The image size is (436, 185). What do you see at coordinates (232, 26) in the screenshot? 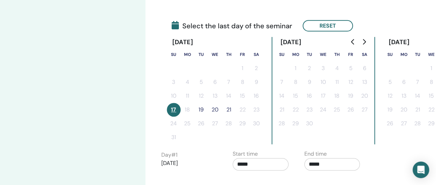
I see `span: Select the last day of the seminar` at bounding box center [232, 26].